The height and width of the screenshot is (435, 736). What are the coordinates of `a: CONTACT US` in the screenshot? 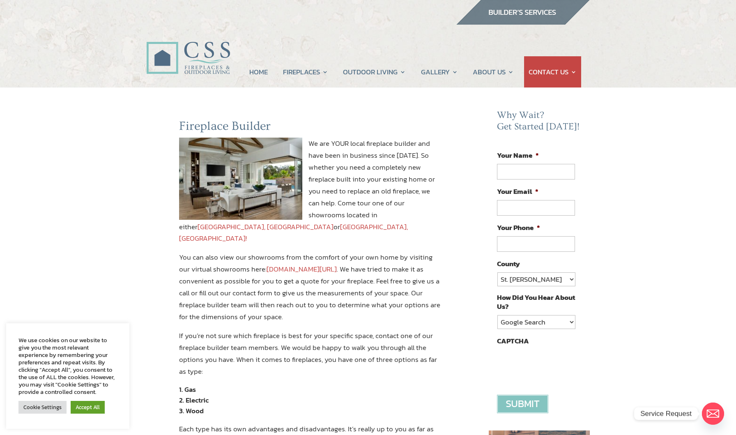 It's located at (552, 72).